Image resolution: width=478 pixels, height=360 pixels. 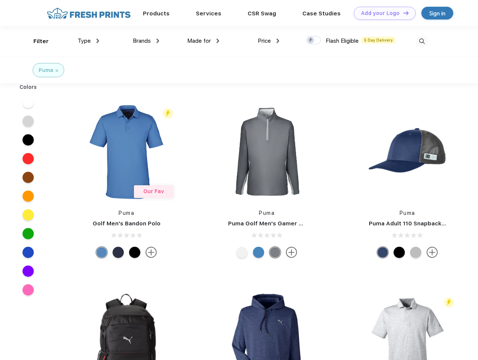 What do you see at coordinates (102, 253) in the screenshot?
I see `div: Lake Blue` at bounding box center [102, 253].